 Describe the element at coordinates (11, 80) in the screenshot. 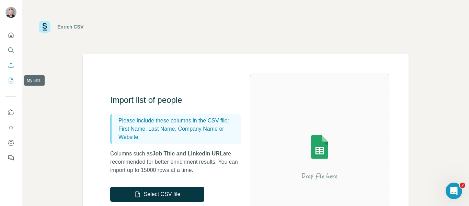

I see `button: My lists` at that location.